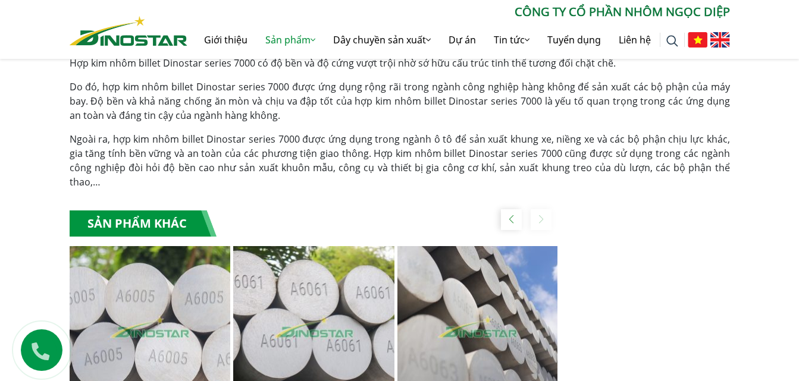  Describe the element at coordinates (225, 40) in the screenshot. I see `a: Giới thiệu` at that location.